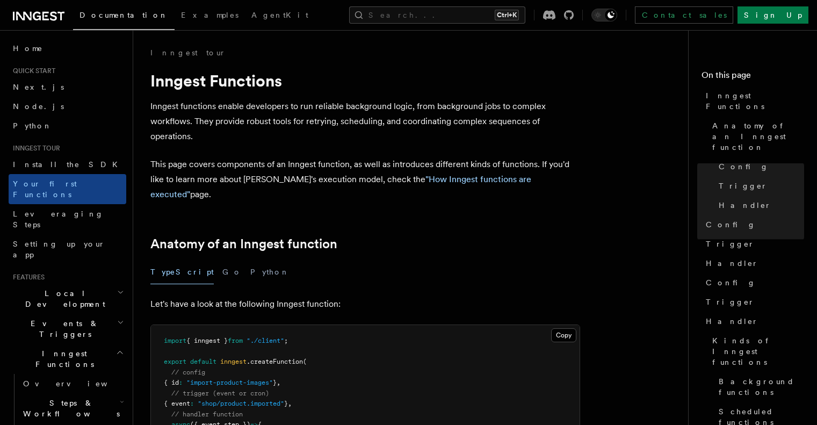  What do you see at coordinates (207, 414) in the screenshot?
I see `span: // handler function` at bounding box center [207, 414].